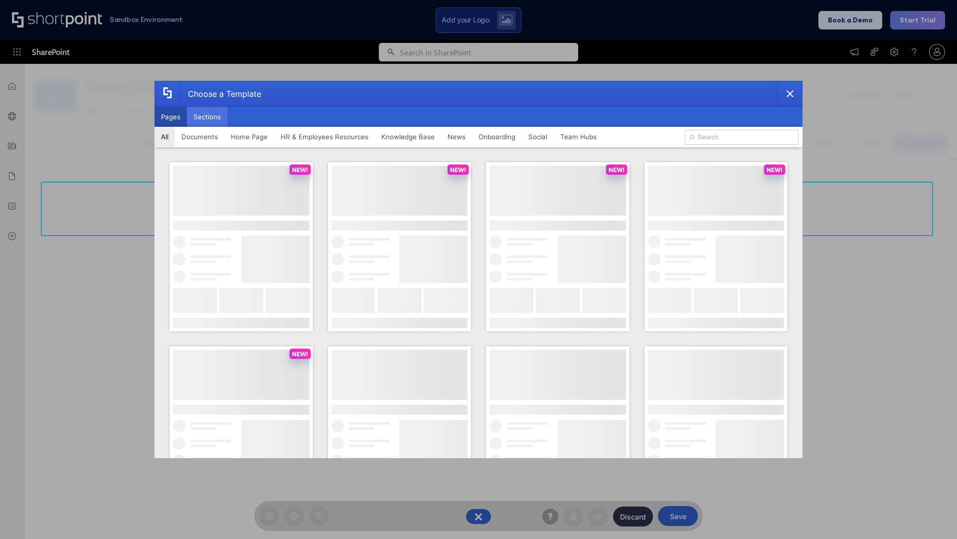  I want to click on div: Choose a Template, so click(220, 94).